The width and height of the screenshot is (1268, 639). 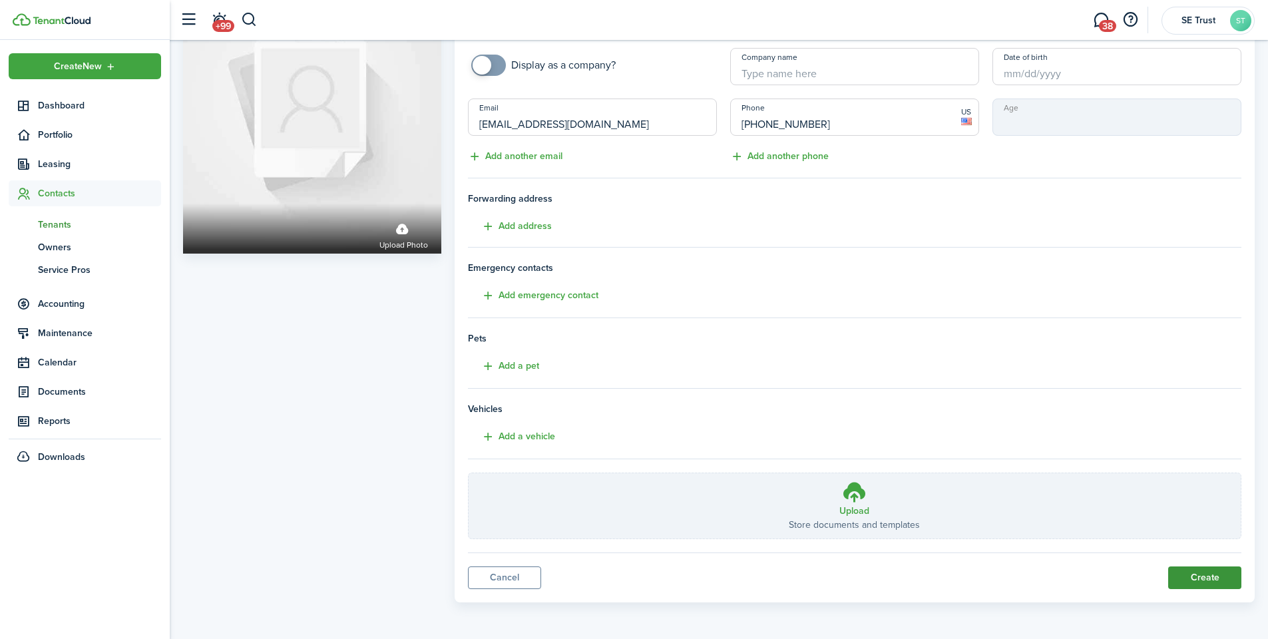 I want to click on span: Tenants, so click(x=99, y=224).